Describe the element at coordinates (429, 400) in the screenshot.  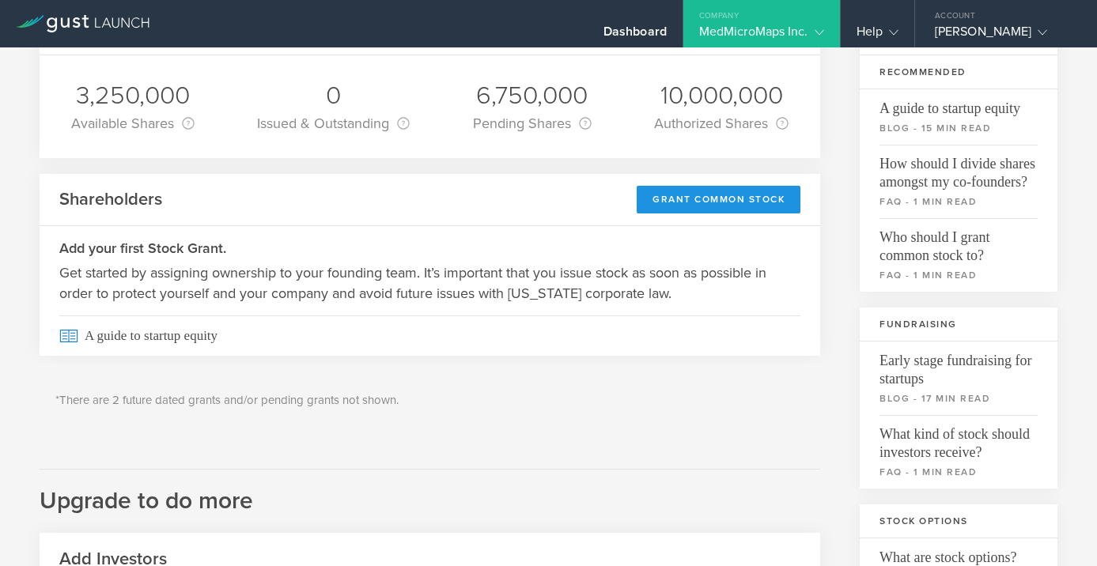
I see `p: *There are 2 future dated grants and/or pending grants not shown.` at that location.